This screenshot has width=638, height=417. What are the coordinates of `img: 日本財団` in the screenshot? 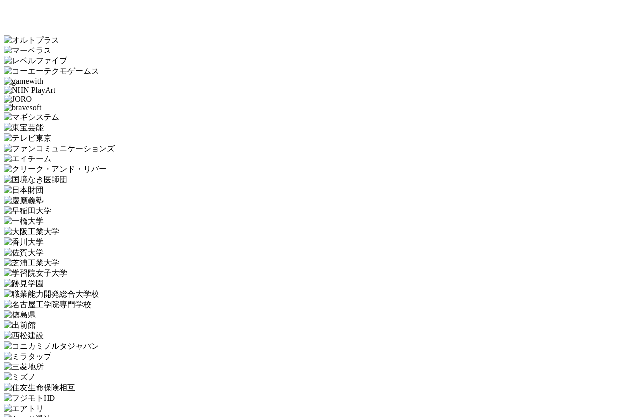 It's located at (24, 190).